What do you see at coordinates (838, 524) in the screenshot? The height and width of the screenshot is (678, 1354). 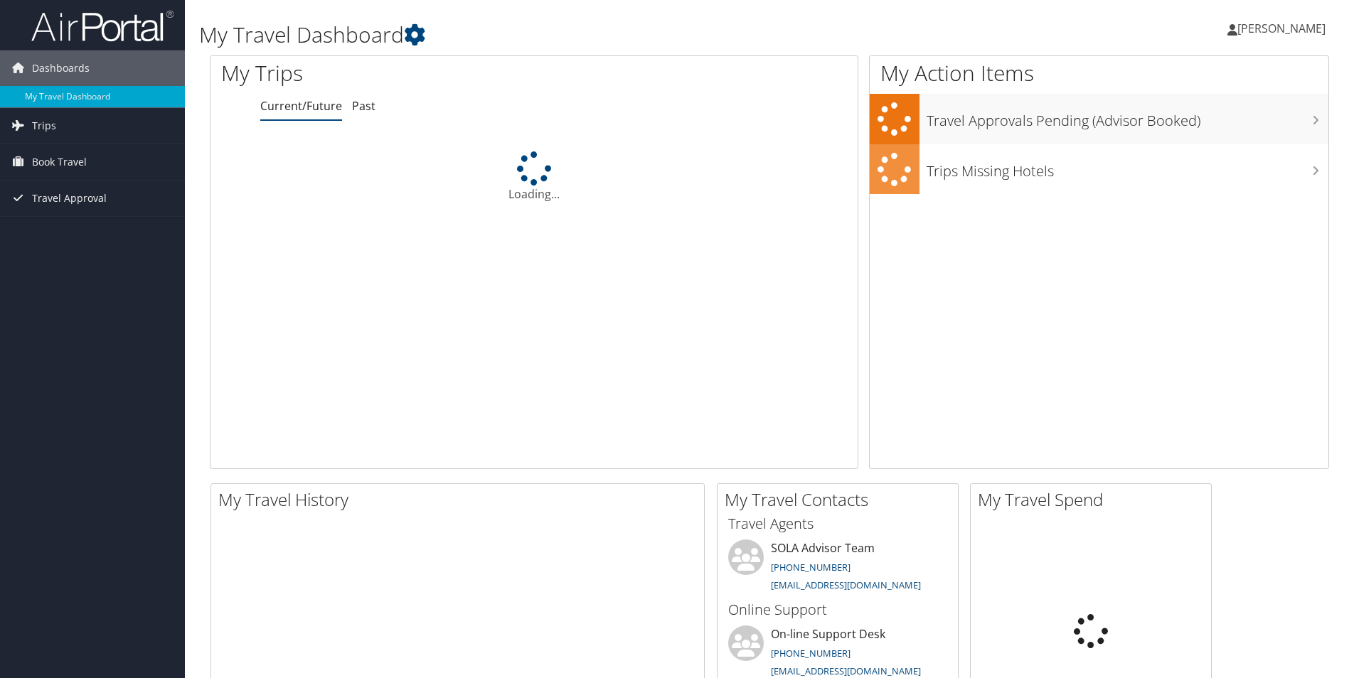 I see `h3: Travel Agents` at bounding box center [838, 524].